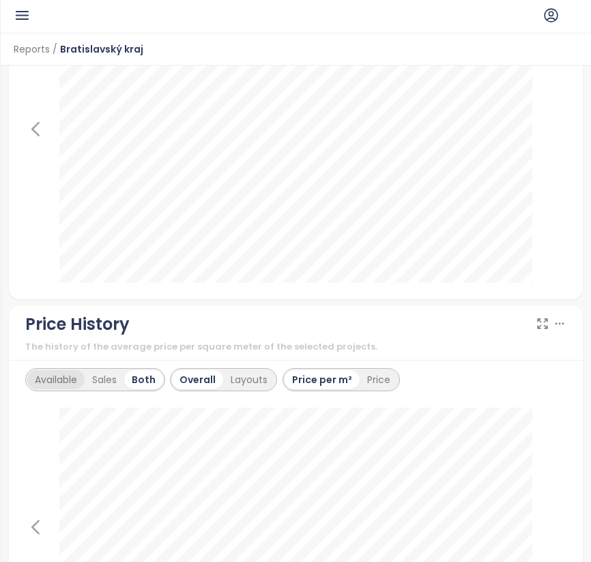 The image size is (591, 562). I want to click on div: Sales, so click(104, 379).